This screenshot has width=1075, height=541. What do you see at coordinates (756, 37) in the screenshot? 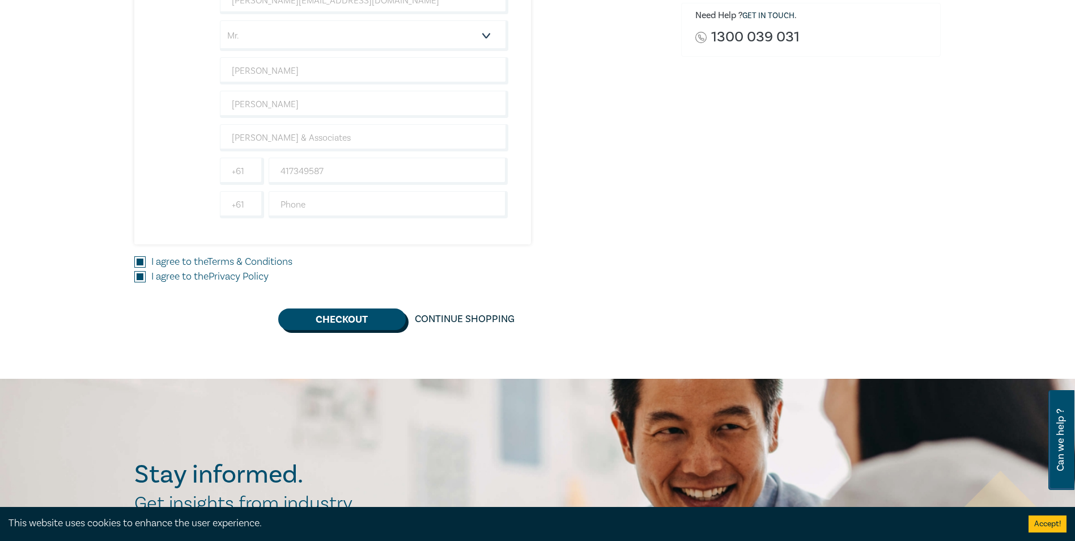
I see `a: 1300 039 031` at bounding box center [756, 37].